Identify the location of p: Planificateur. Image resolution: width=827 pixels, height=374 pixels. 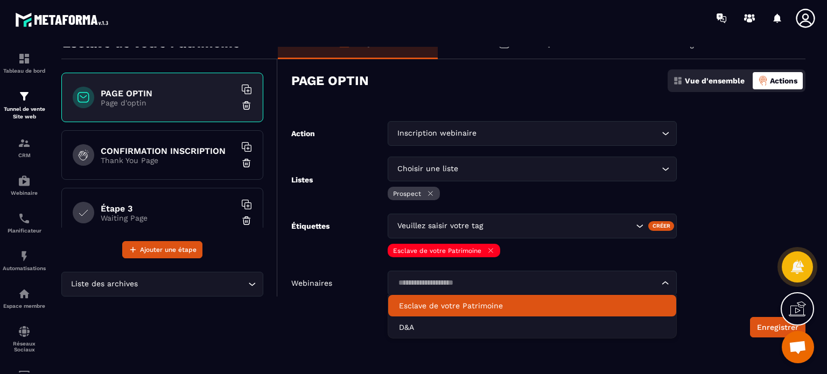
(24, 230).